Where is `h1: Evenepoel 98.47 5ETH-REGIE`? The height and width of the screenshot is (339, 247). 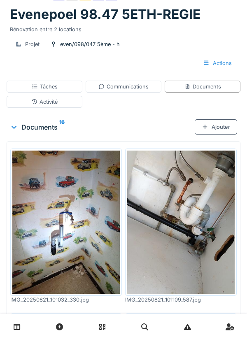 h1: Evenepoel 98.47 5ETH-REGIE is located at coordinates (105, 14).